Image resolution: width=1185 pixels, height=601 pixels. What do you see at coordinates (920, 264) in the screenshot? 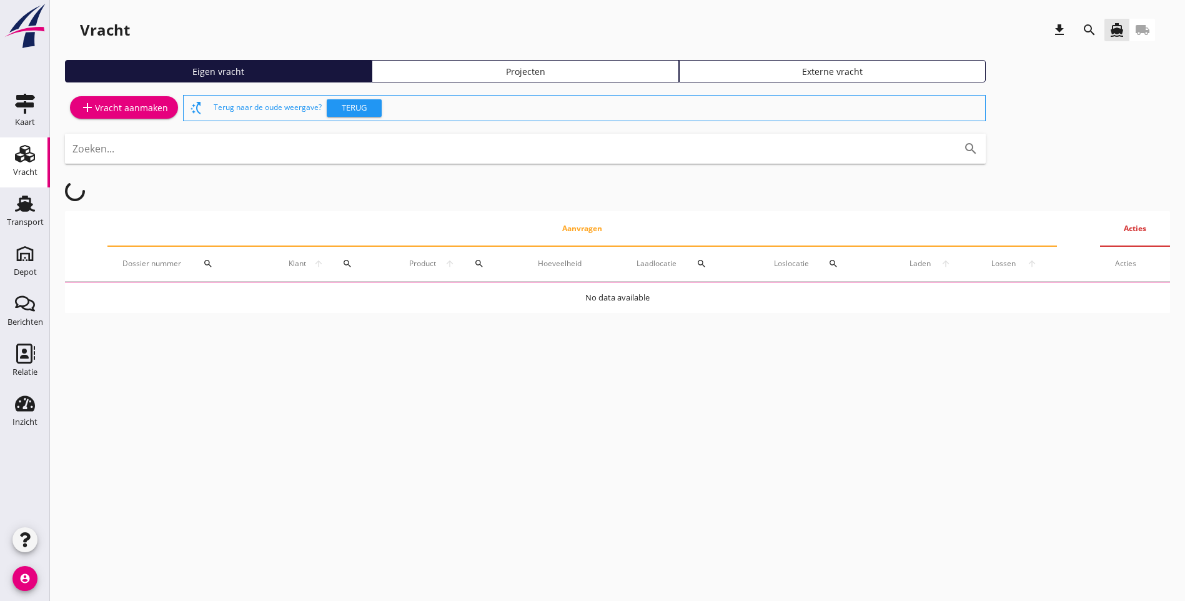
I see `span: Laden` at bounding box center [920, 264].